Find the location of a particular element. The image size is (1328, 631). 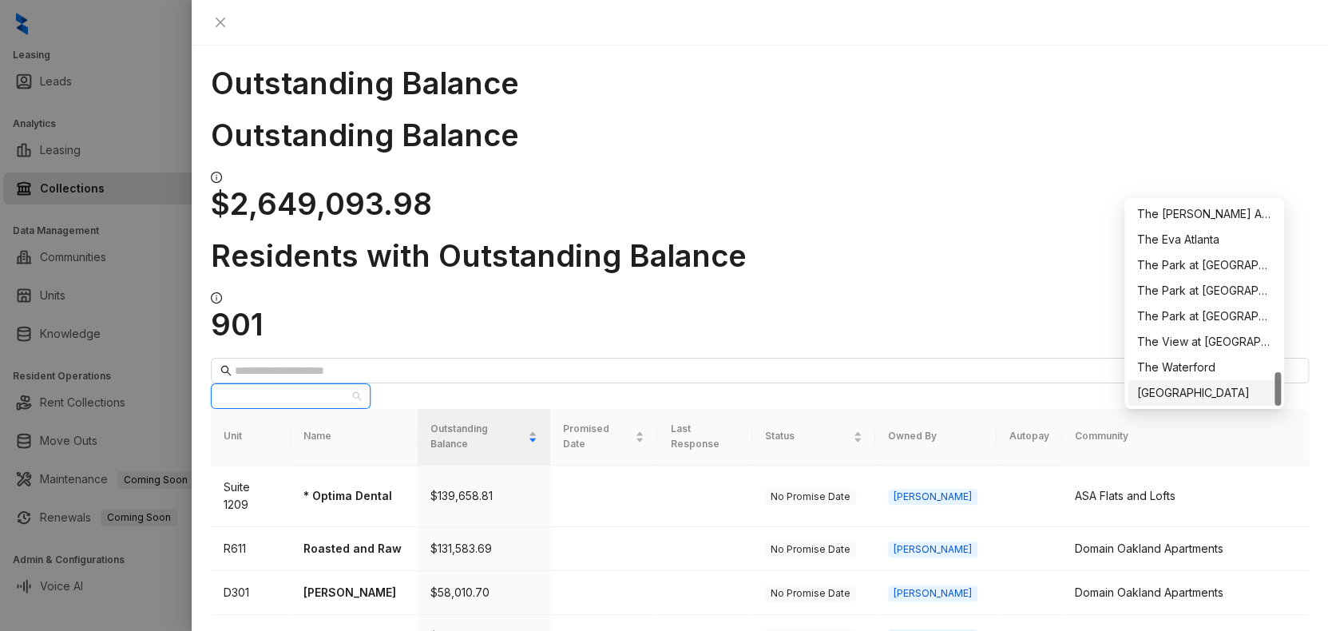

th: Promised Date is located at coordinates (604, 437).